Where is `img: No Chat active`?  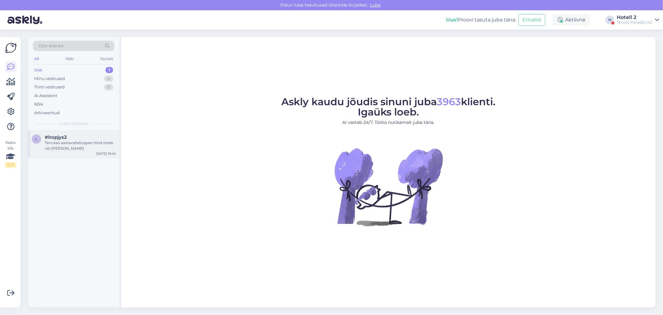
img: No Chat active is located at coordinates (389, 187).